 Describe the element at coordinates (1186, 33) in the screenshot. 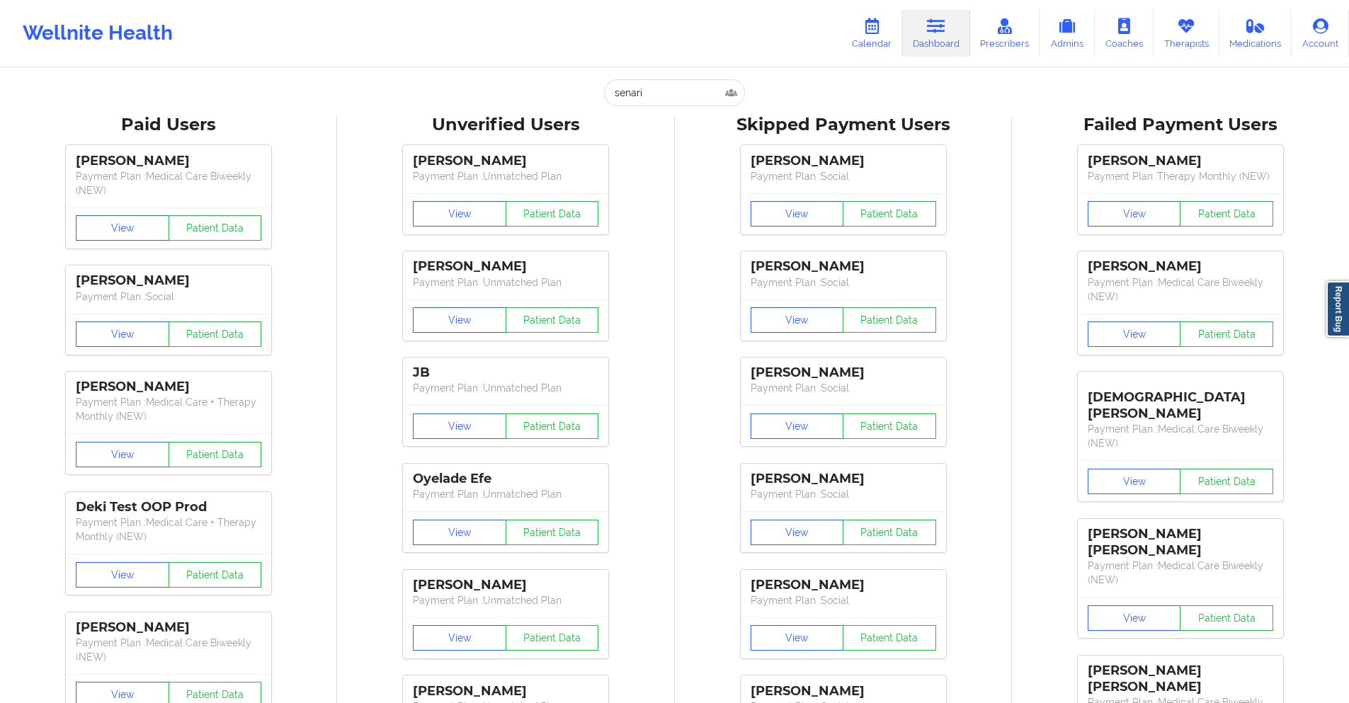

I see `a: Therapists` at that location.